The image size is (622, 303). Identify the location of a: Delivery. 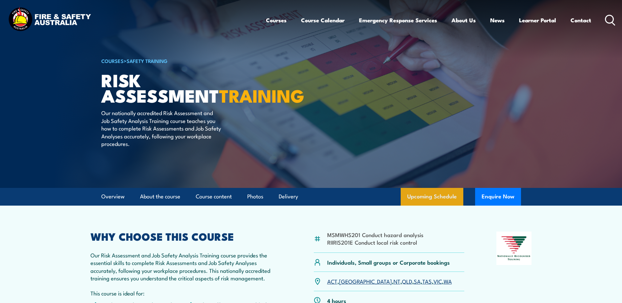
(288, 196).